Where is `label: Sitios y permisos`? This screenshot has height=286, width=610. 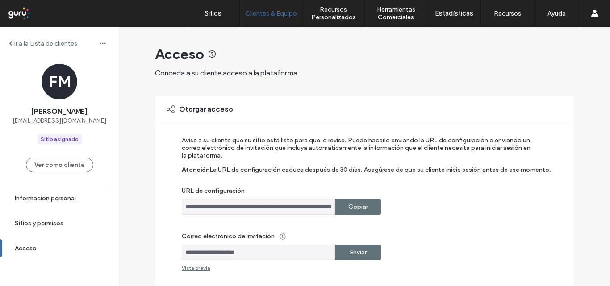
label: Sitios y permisos is located at coordinates (39, 223).